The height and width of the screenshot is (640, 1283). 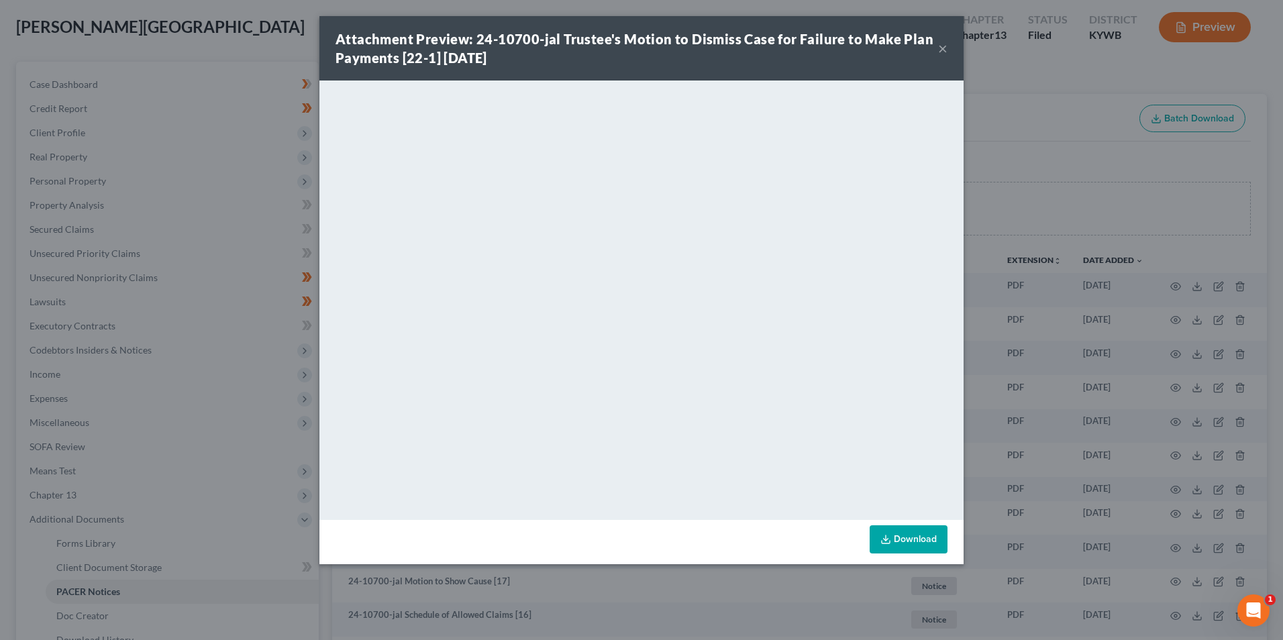 I want to click on a: Download, so click(x=909, y=540).